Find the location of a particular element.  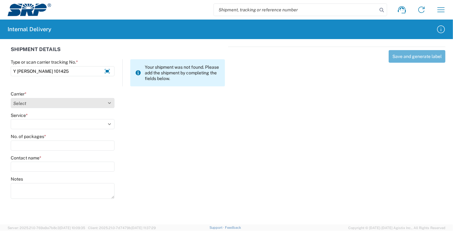

label: Carrier is located at coordinates (19, 94).